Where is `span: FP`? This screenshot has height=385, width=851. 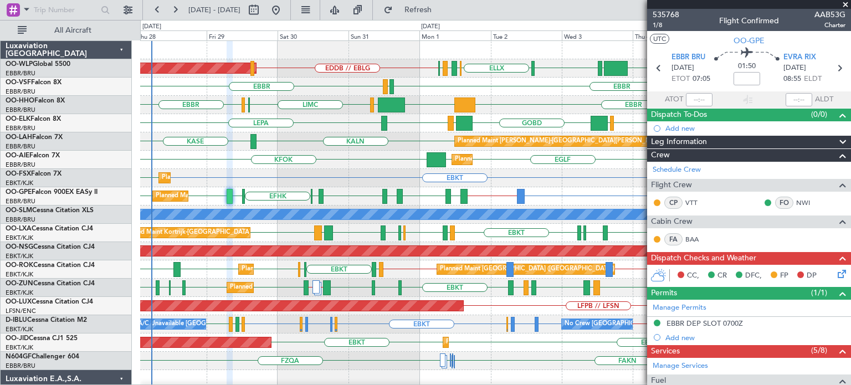
span: FP is located at coordinates (784, 276).